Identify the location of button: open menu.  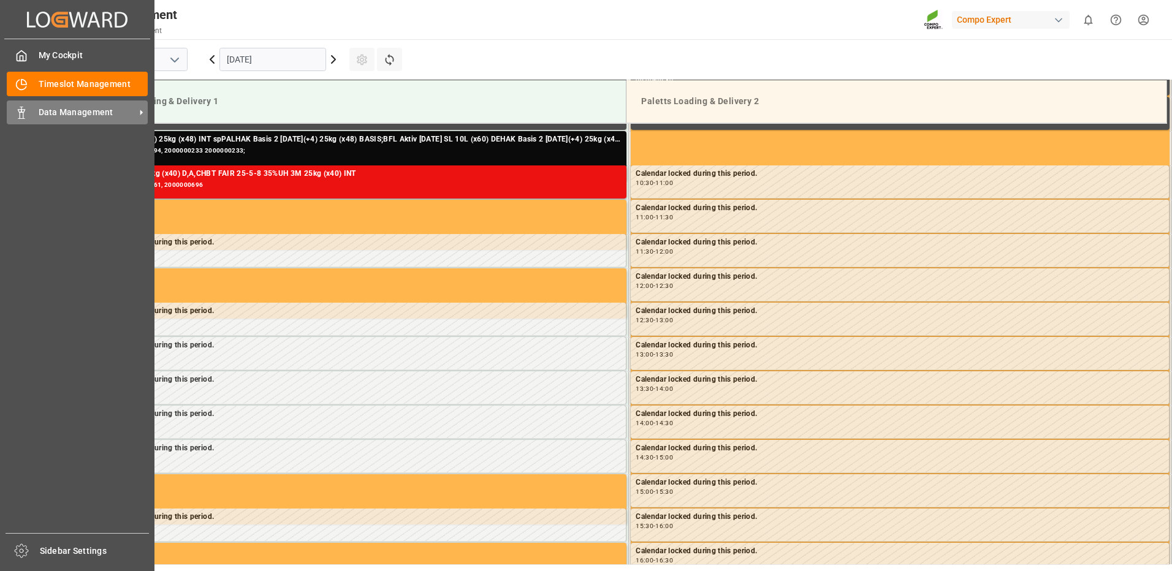
(174, 59).